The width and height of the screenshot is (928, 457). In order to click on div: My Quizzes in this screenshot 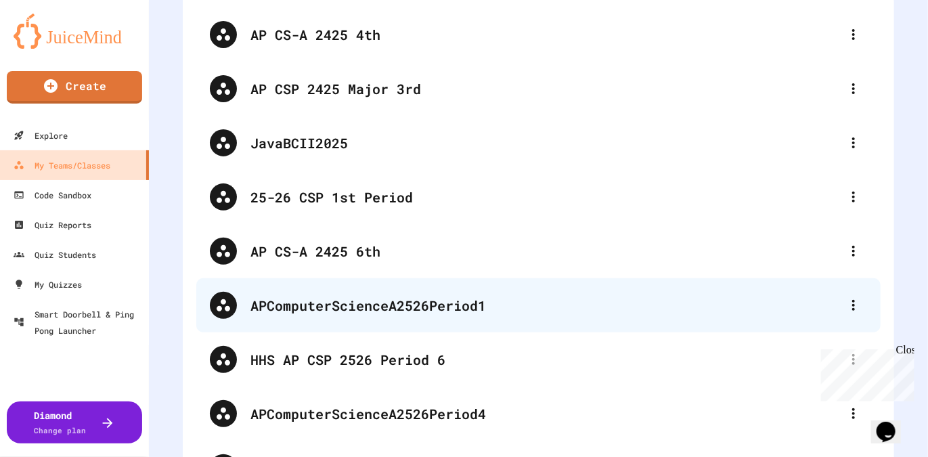, I will do `click(47, 284)`.